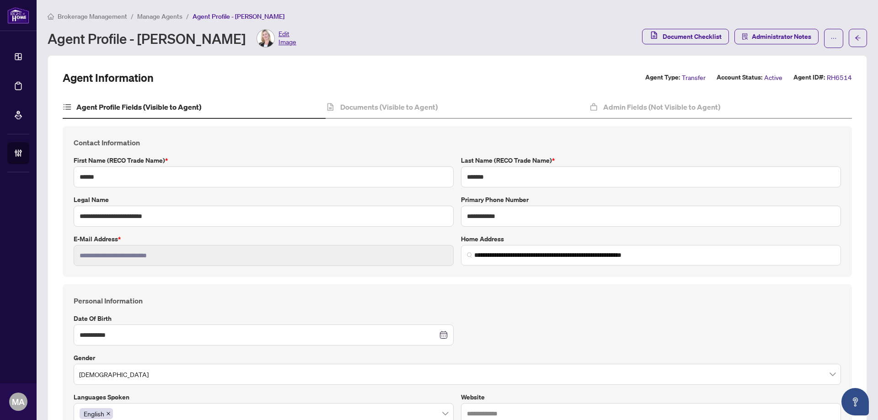  What do you see at coordinates (651, 200) in the screenshot?
I see `label: Primary Phone Number` at bounding box center [651, 200].